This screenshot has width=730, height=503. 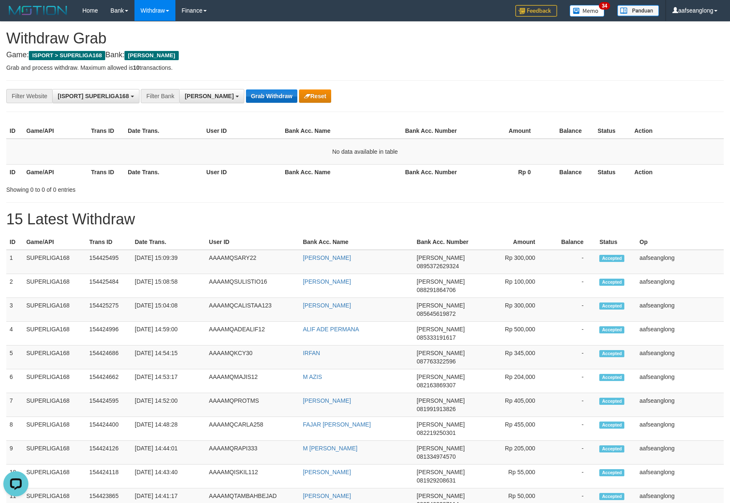 I want to click on td: Rp 204,000, so click(x=512, y=381).